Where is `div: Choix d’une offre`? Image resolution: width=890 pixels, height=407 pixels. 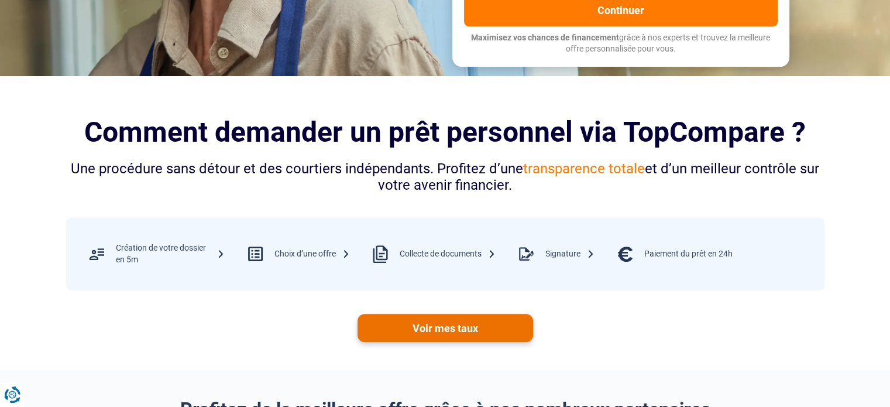
div: Choix d’une offre is located at coordinates (312, 254).